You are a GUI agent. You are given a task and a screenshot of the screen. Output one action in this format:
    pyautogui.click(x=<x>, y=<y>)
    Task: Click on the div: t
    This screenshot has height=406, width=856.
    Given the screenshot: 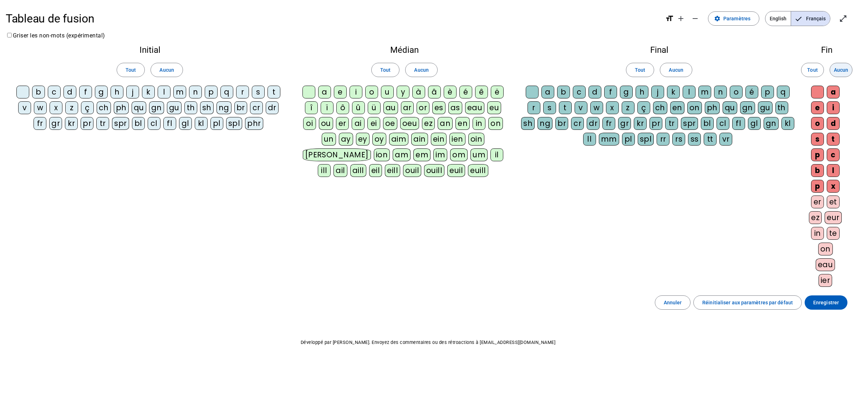 What is the action you would take?
    pyautogui.click(x=274, y=92)
    